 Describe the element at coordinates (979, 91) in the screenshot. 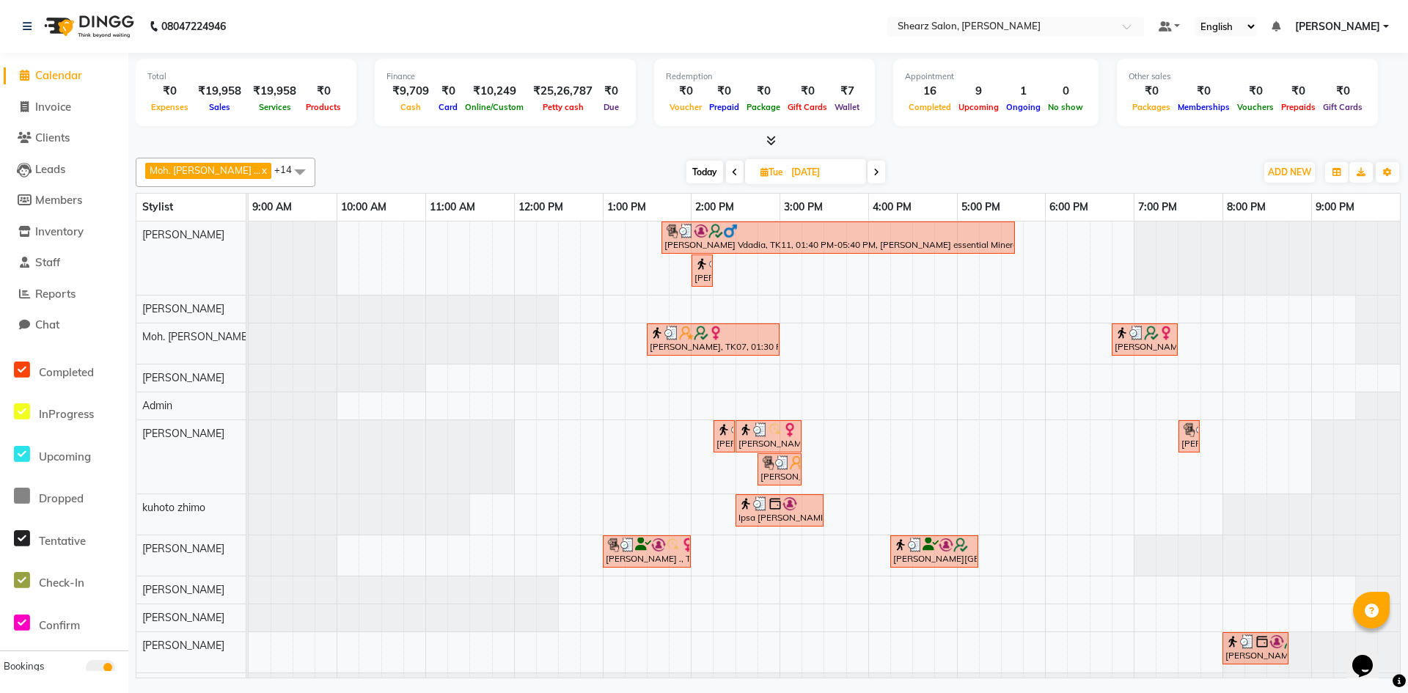

I see `div: 9` at that location.